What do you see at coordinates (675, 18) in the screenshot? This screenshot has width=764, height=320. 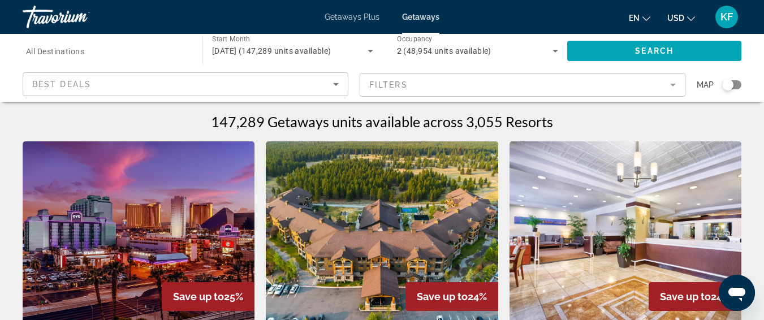 I see `span: USD` at bounding box center [675, 18].